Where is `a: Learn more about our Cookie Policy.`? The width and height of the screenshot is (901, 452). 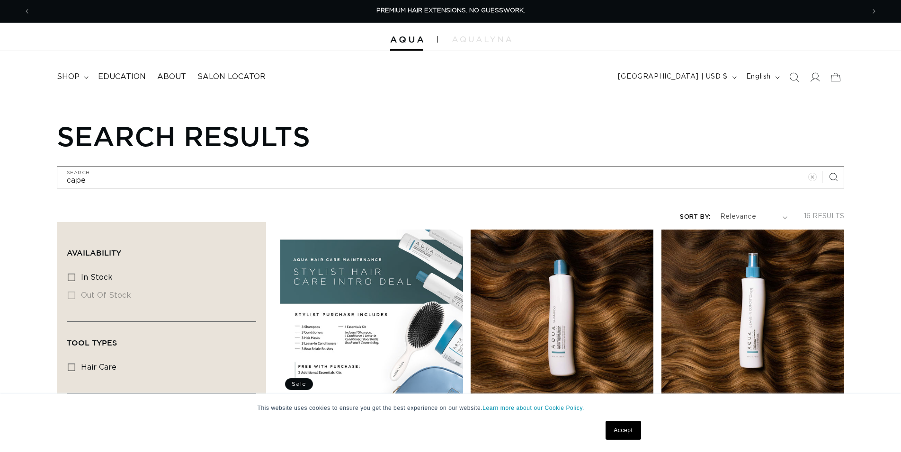 a: Learn more about our Cookie Policy. is located at coordinates (533, 408).